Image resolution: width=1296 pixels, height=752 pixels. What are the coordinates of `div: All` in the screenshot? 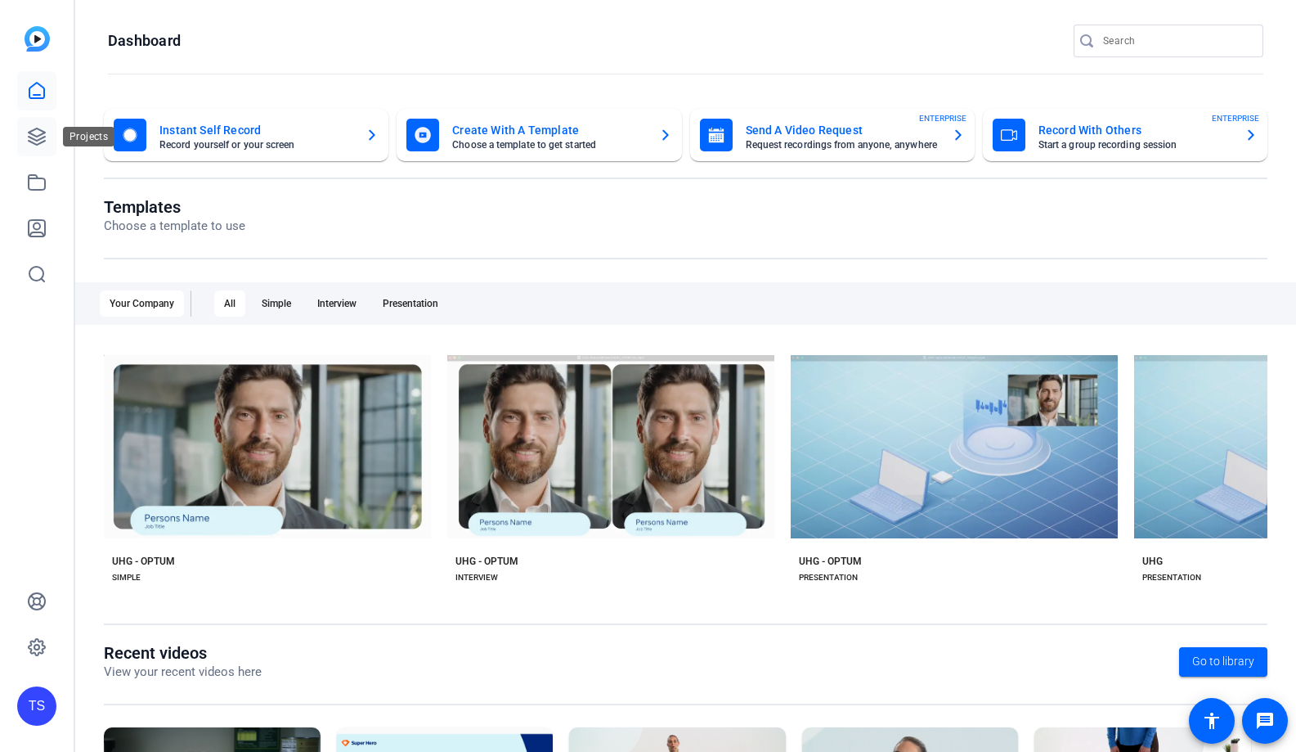 It's located at (230, 303).